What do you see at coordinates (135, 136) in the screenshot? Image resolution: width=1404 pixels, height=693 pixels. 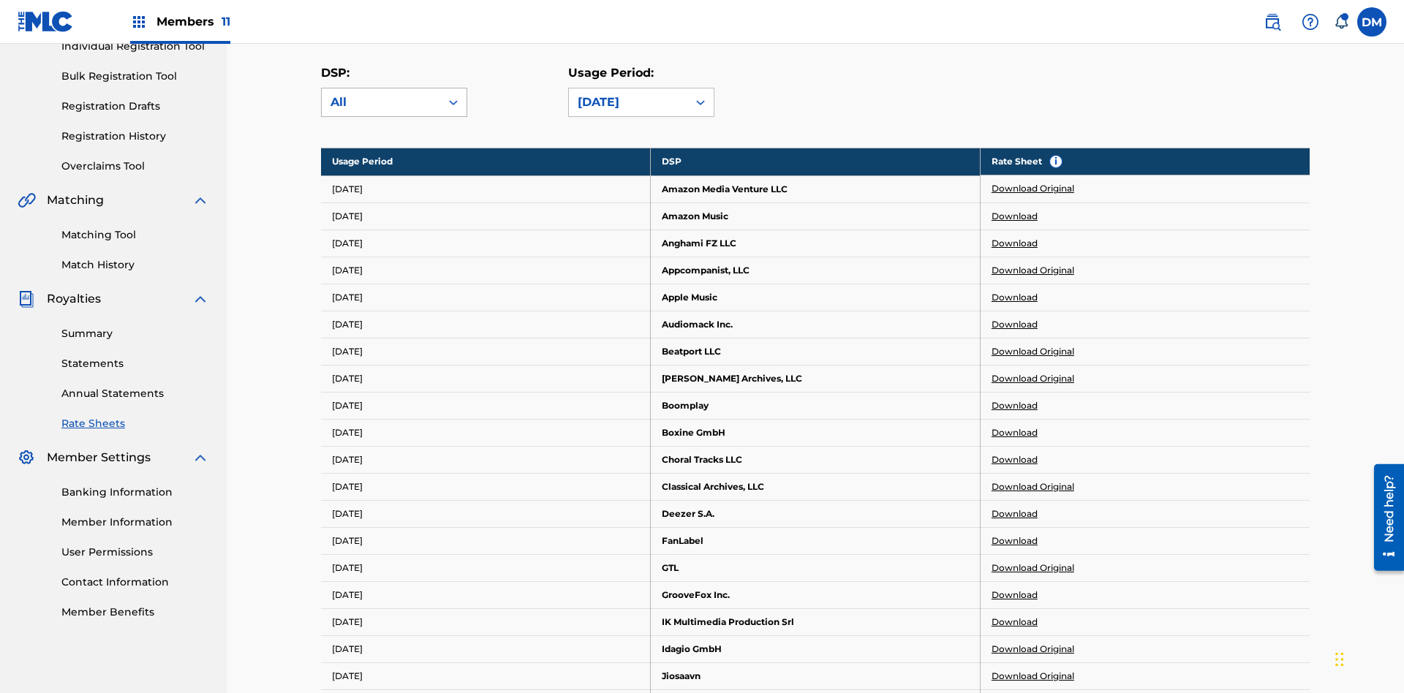 I see `a: Registration History` at bounding box center [135, 136].